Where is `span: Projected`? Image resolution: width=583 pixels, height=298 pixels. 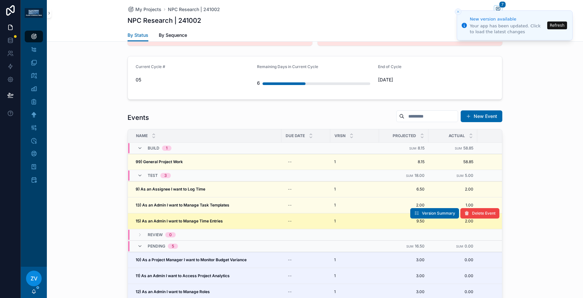
span: Projected is located at coordinates (405, 136).